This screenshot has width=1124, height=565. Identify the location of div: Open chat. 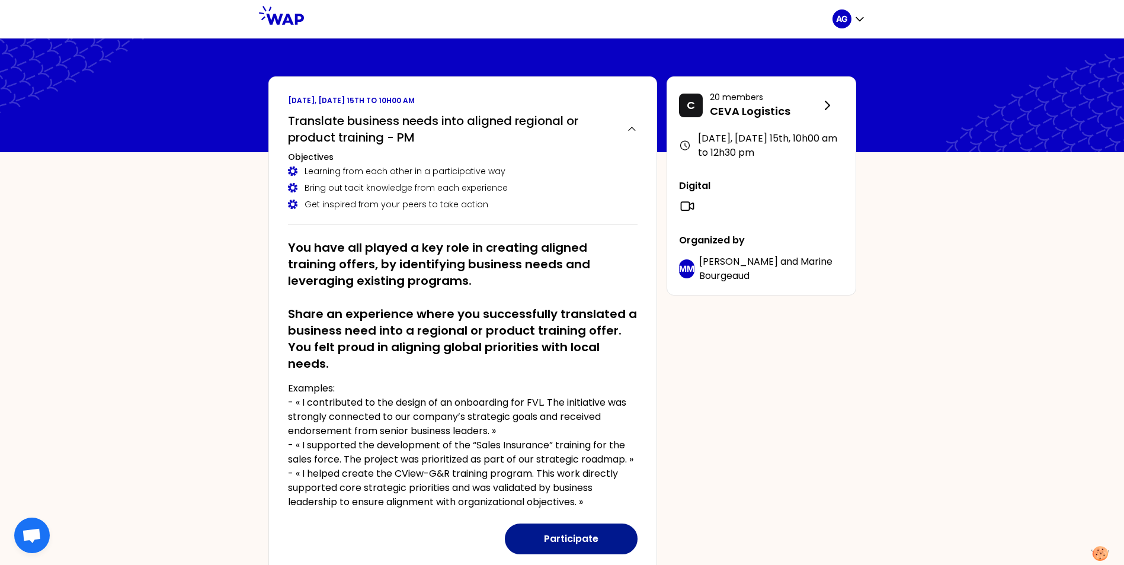
(32, 536).